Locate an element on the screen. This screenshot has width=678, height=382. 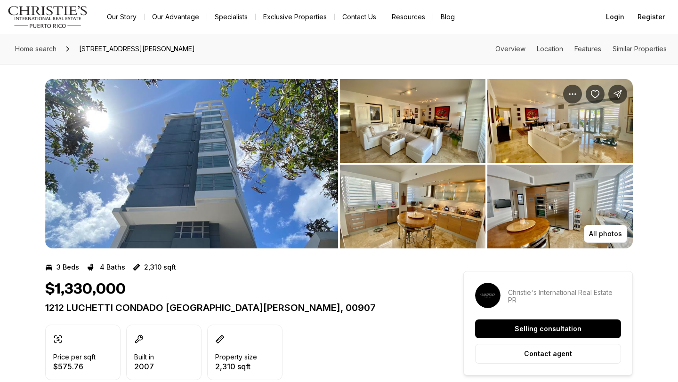
p: 3 Beds is located at coordinates (68, 267).